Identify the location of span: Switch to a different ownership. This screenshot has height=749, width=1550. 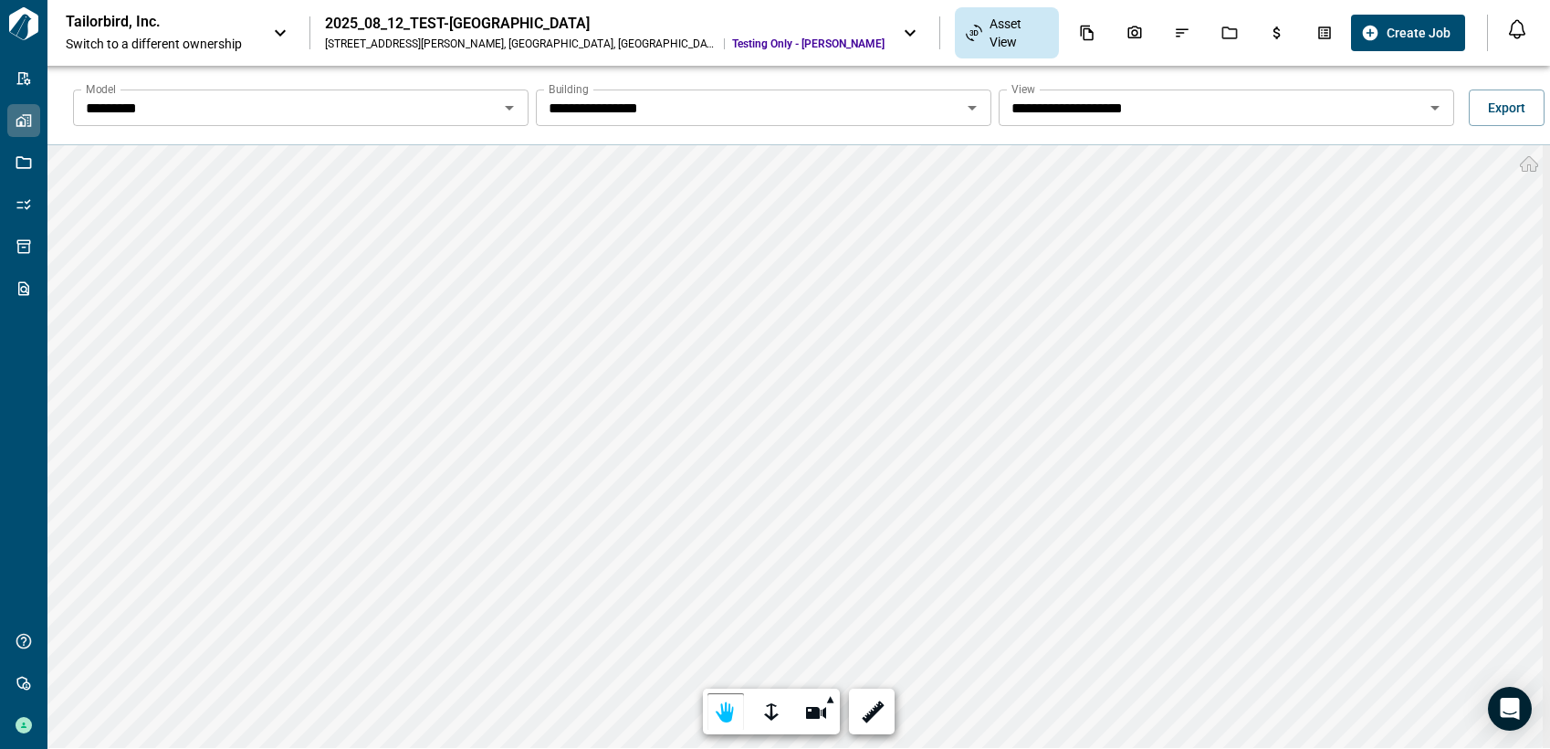
(160, 44).